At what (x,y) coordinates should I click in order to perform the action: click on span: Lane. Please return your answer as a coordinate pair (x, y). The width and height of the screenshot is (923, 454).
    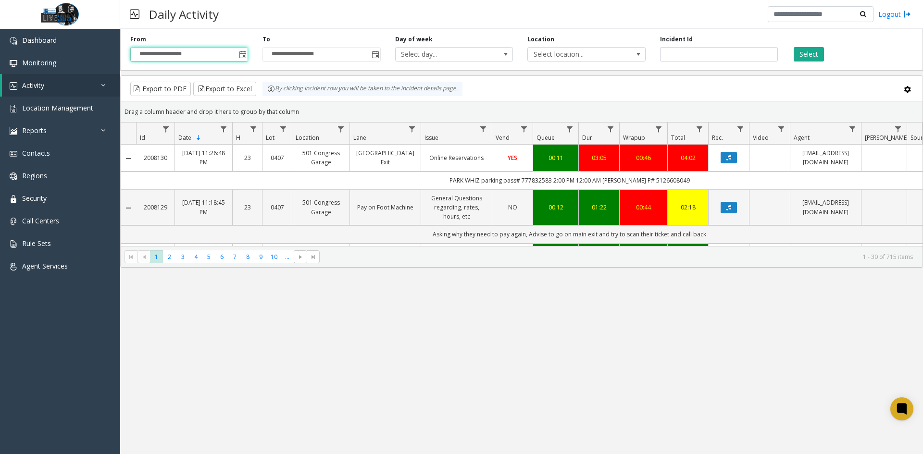
    Looking at the image, I should click on (360, 138).